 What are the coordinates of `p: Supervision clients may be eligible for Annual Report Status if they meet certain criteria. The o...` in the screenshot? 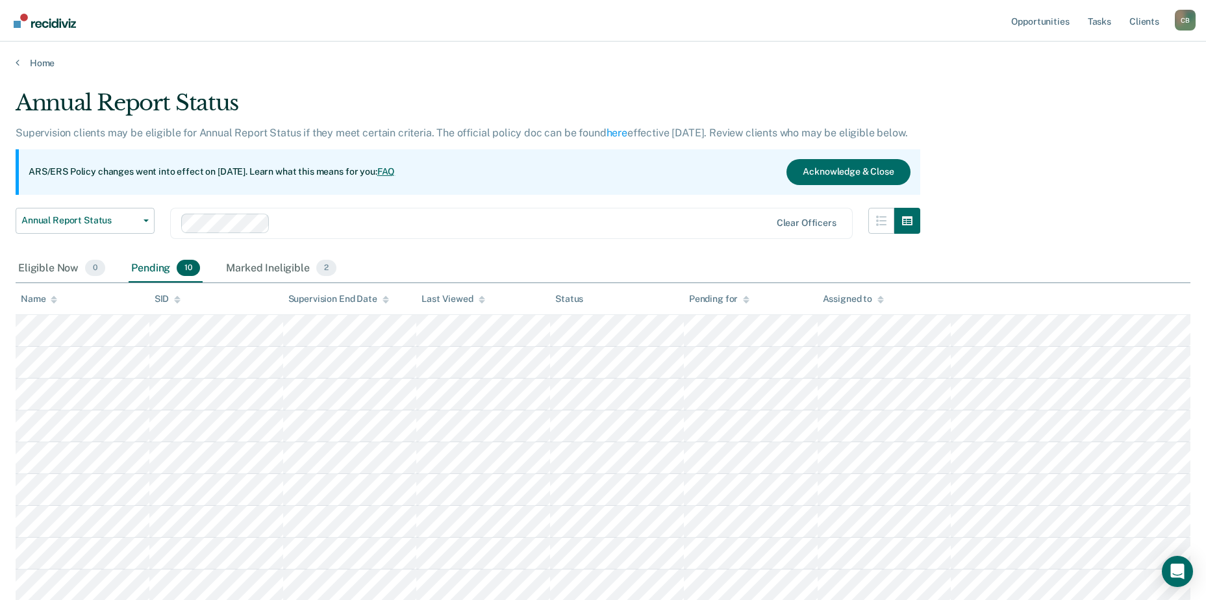 It's located at (461, 132).